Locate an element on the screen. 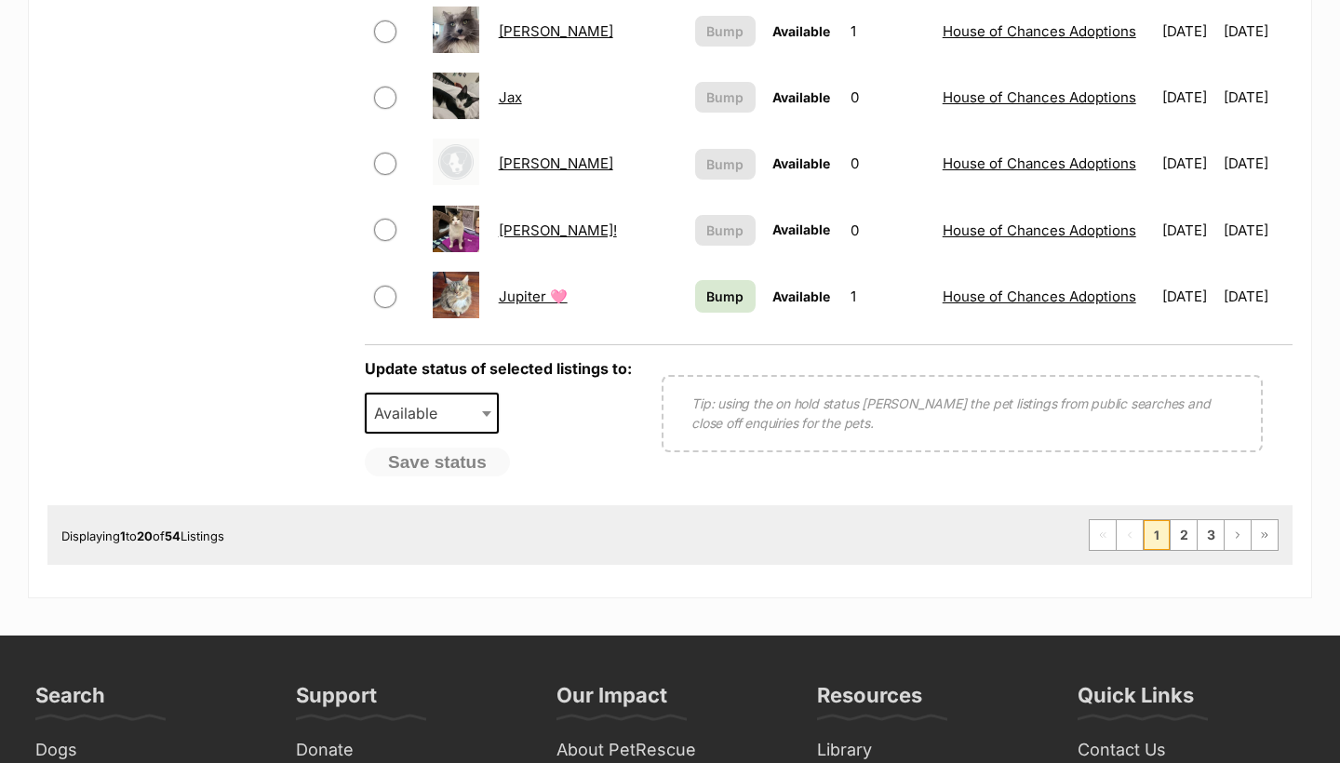 The height and width of the screenshot is (763, 1340). h3: Resources is located at coordinates (869, 701).